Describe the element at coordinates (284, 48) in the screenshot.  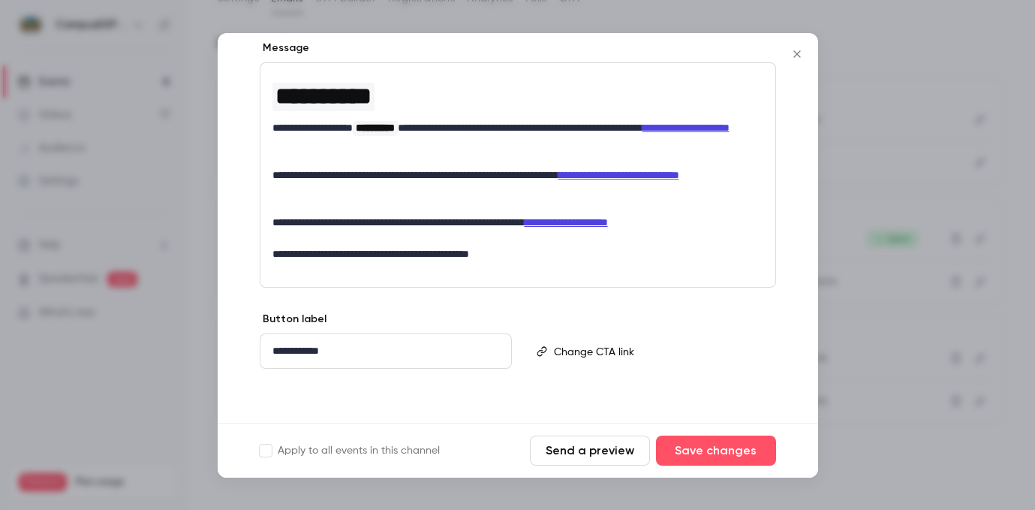
I see `label: Message` at that location.